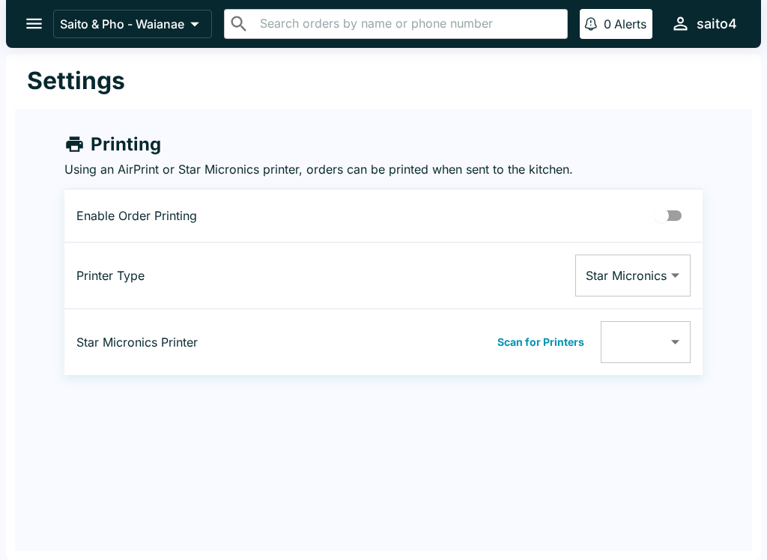 The height and width of the screenshot is (560, 767). What do you see at coordinates (186, 275) in the screenshot?
I see `p: Printer Type` at bounding box center [186, 275].